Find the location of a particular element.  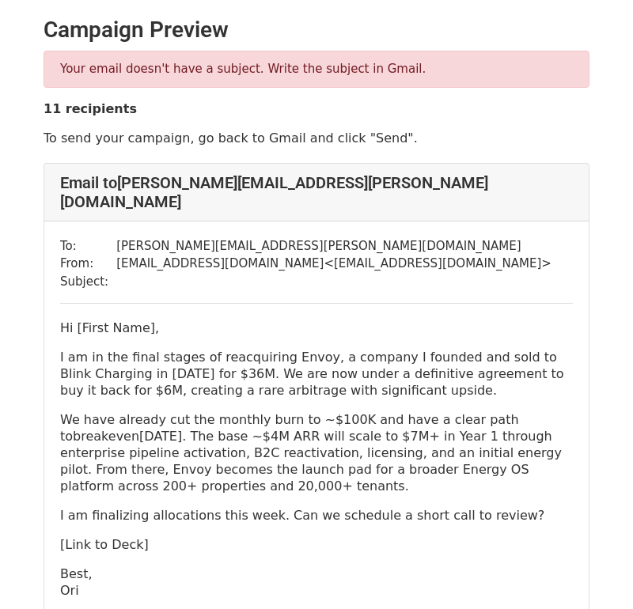

span: breakeven is located at coordinates (106, 436).